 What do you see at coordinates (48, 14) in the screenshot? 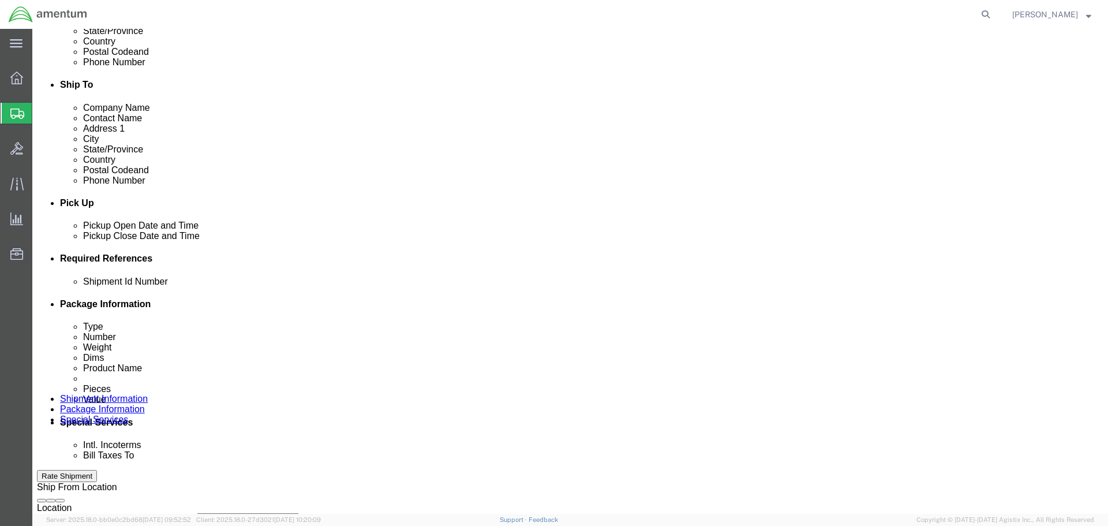
I see `img: logo` at bounding box center [48, 14].